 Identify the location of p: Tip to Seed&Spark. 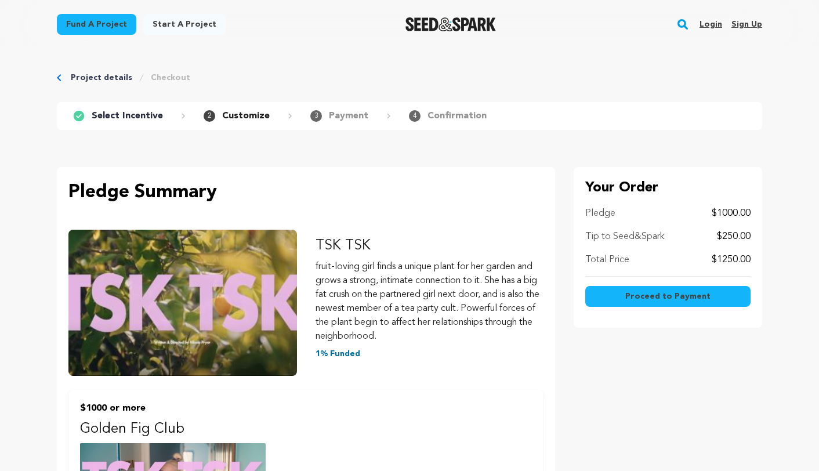
(624, 237).